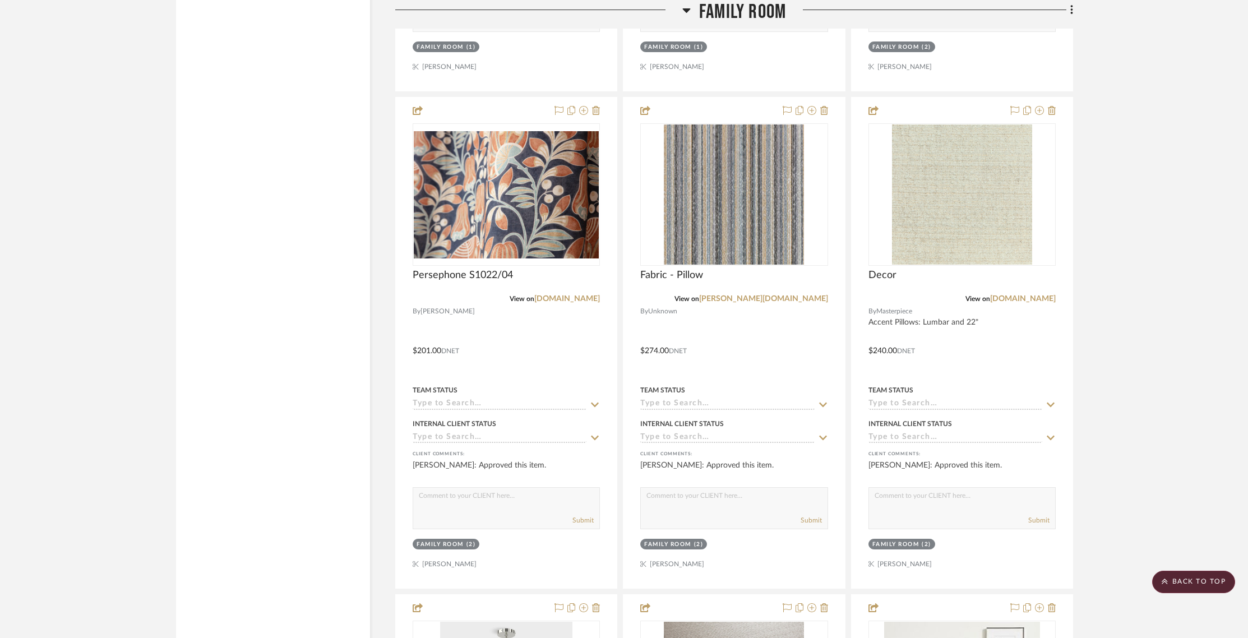  Describe the element at coordinates (662, 311) in the screenshot. I see `span: Unknown` at that location.